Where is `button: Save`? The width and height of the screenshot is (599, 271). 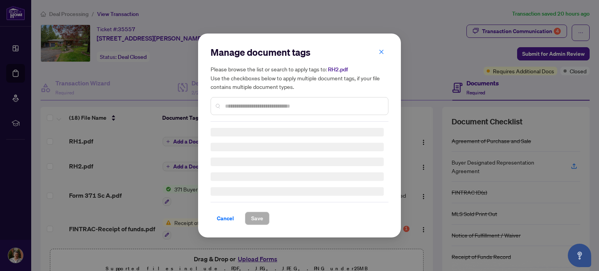 button: Save is located at coordinates (257, 218).